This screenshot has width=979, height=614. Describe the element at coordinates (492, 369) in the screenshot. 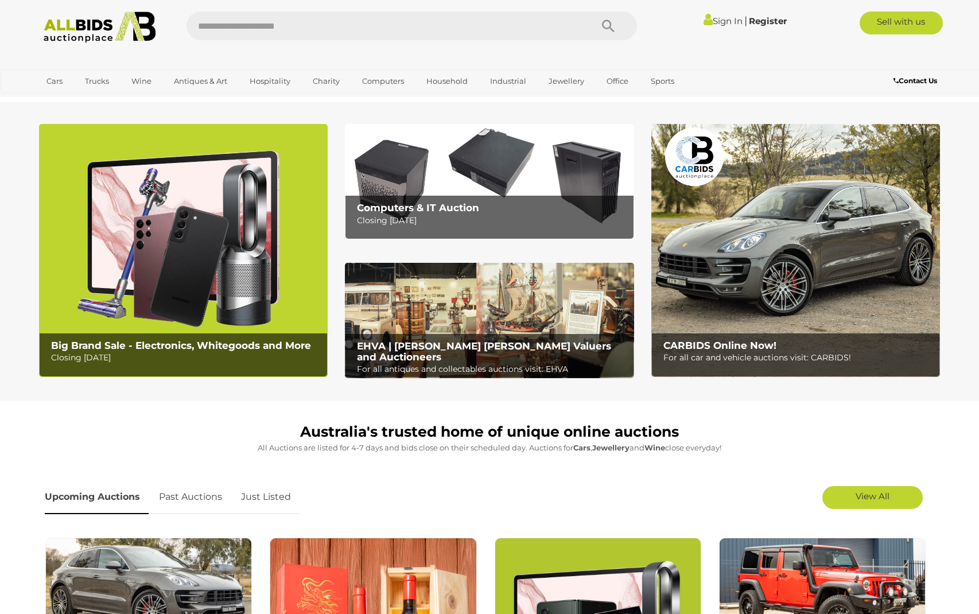

I see `p: For all antiques and collectables auctions visit: EHVA` at that location.